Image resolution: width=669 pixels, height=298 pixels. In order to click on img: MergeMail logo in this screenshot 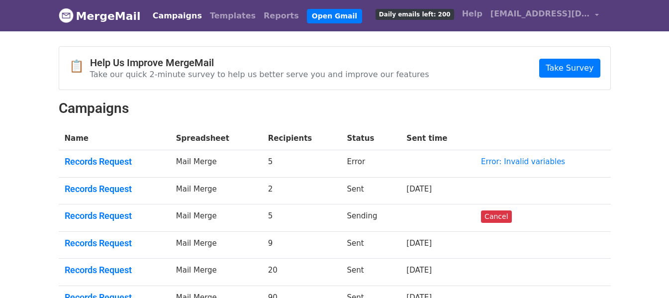, I will do `click(66, 15)`.